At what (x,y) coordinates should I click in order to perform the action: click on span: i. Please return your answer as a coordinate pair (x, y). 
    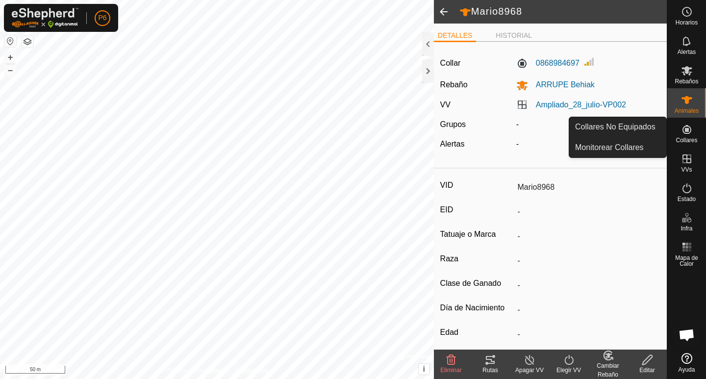
    Looking at the image, I should click on (424, 369).